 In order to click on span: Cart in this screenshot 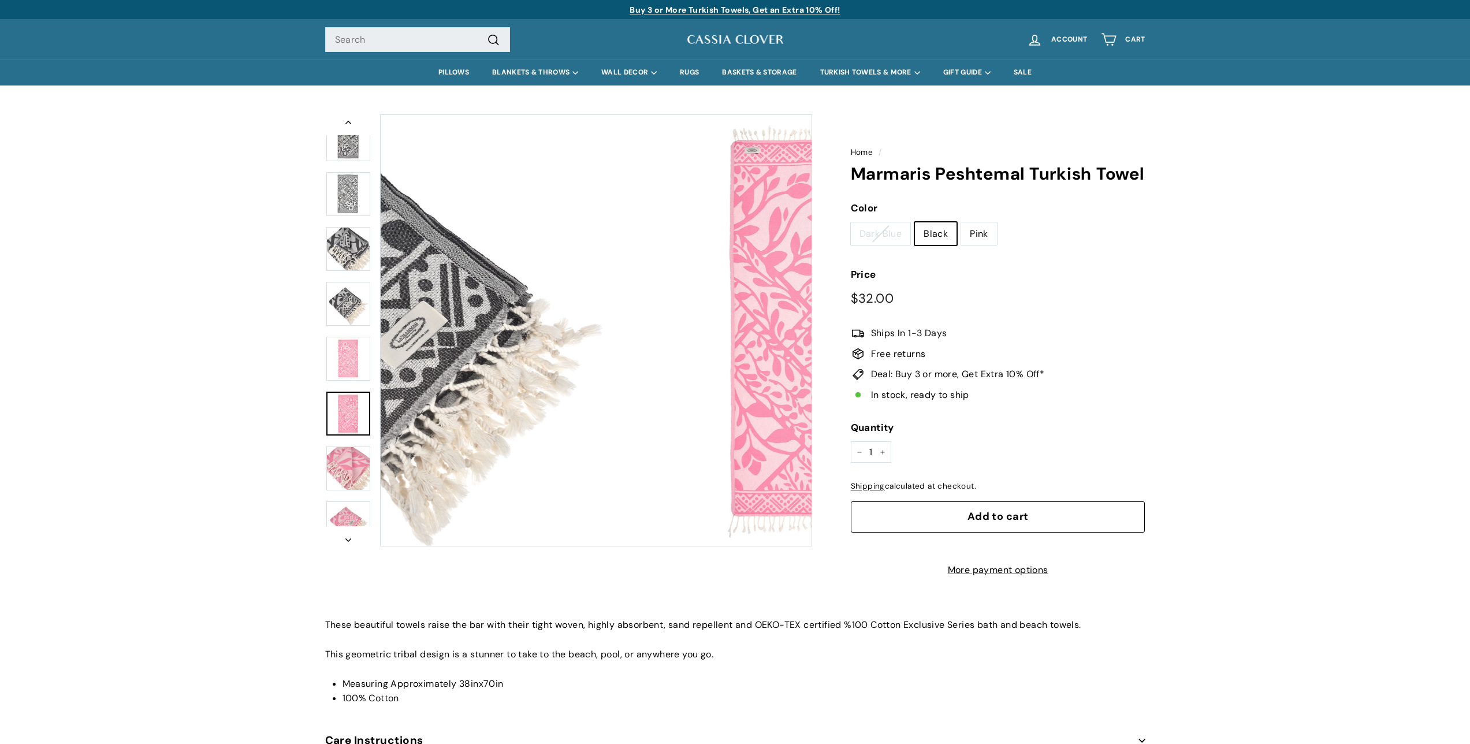, I will do `click(1135, 39)`.